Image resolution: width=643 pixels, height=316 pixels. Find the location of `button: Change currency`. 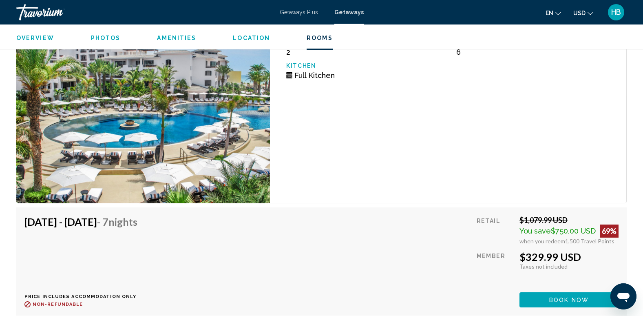

button: Change currency is located at coordinates (583, 13).